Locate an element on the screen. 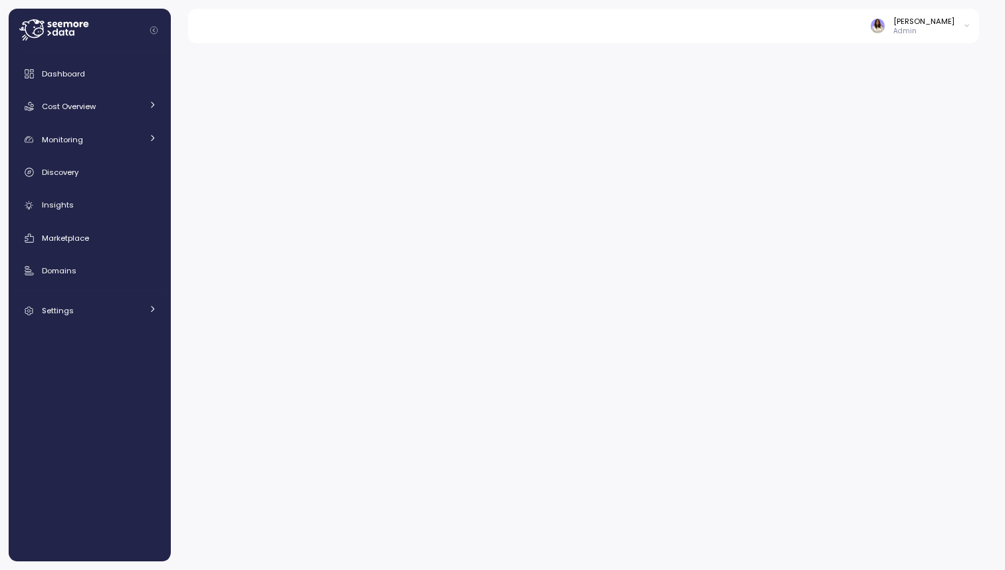 The image size is (1005, 570). p: Admin is located at coordinates (924, 31).